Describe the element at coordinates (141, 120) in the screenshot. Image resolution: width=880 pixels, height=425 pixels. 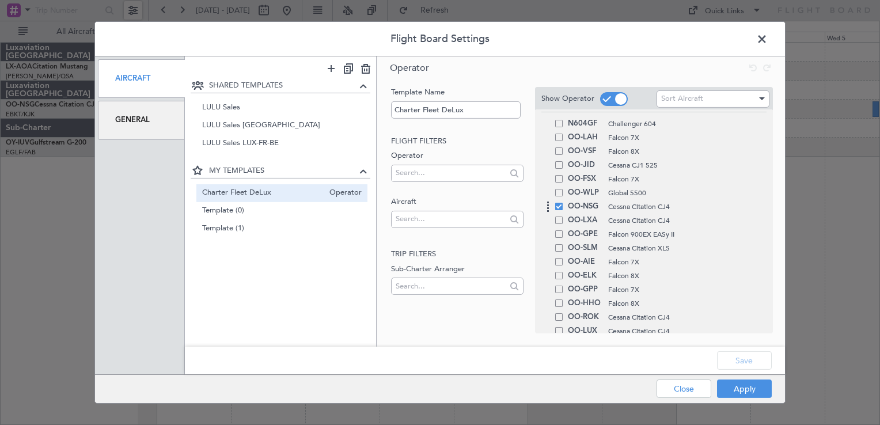
I see `div: General` at that location.